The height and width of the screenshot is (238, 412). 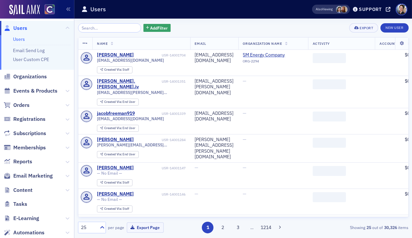 What do you see at coordinates (370, 9) in the screenshot?
I see `div: Support` at bounding box center [370, 9].